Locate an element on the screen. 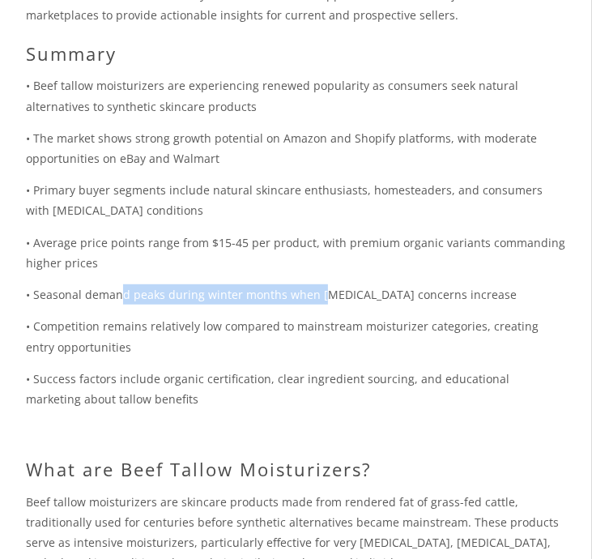  p: • Primary buyer segments include natural skincare enthusiasts, homesteaders, and consumers with [... is located at coordinates (295, 200).